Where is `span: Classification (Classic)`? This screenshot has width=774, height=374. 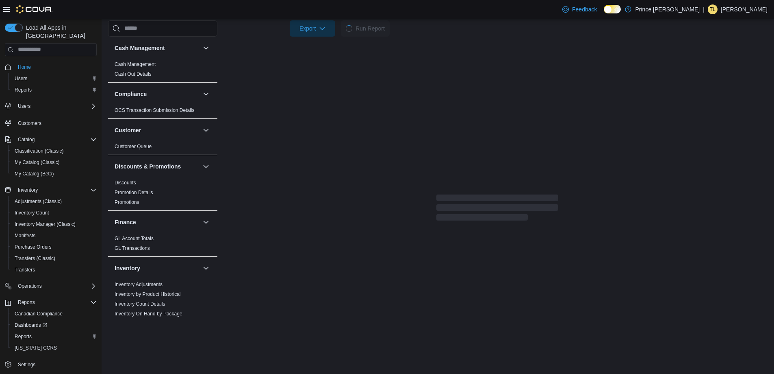
span: Classification (Classic) is located at coordinates (39, 151).